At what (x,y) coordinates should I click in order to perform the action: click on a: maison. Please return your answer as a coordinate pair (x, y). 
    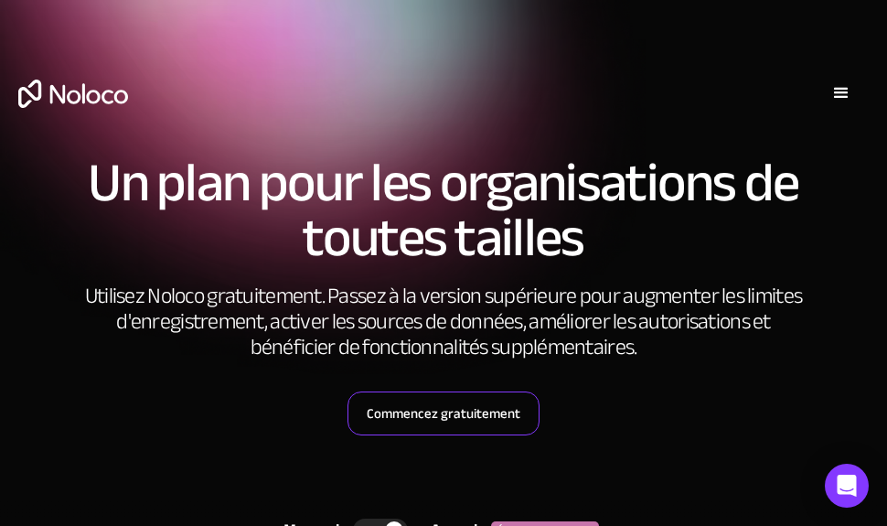
    Looking at the image, I should click on (73, 93).